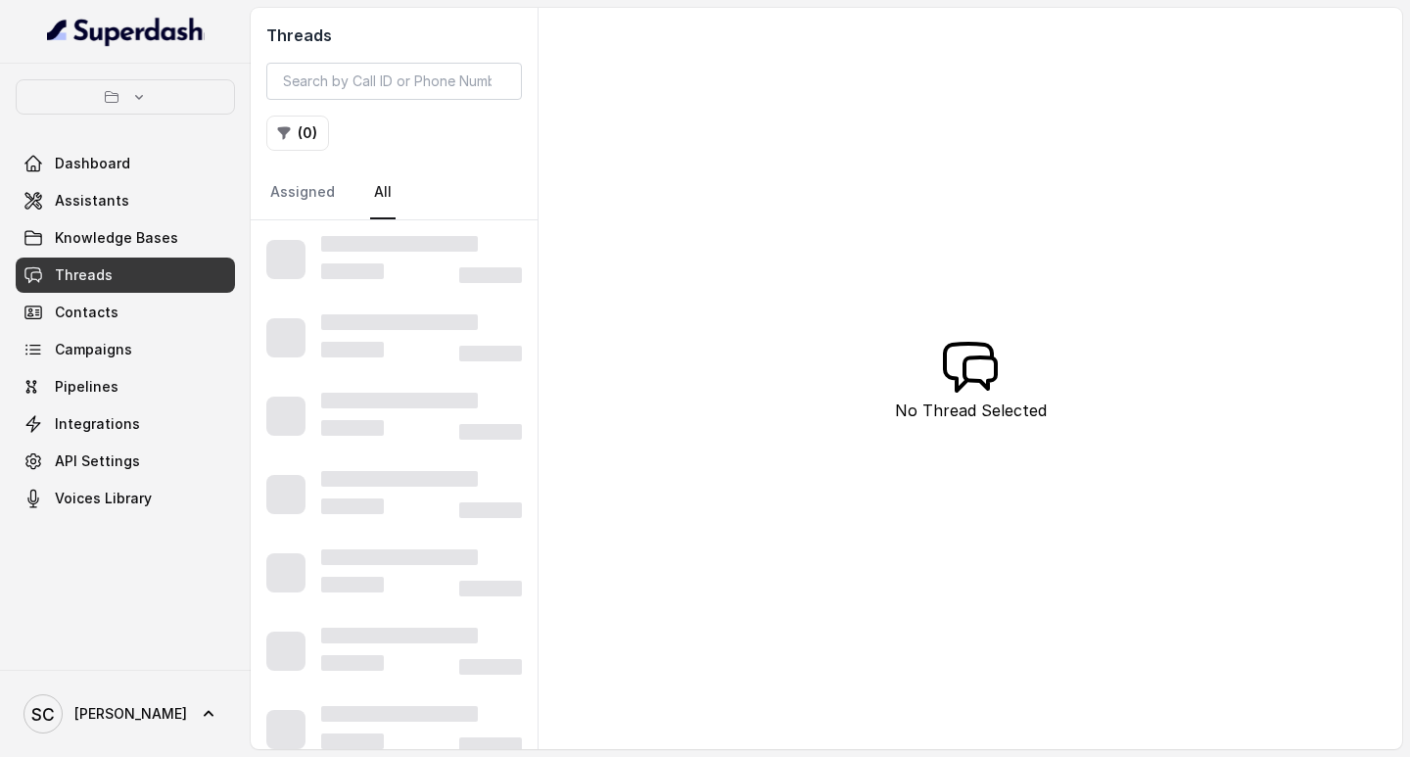 The height and width of the screenshot is (757, 1410). What do you see at coordinates (97, 461) in the screenshot?
I see `span: API Settings` at bounding box center [97, 461].